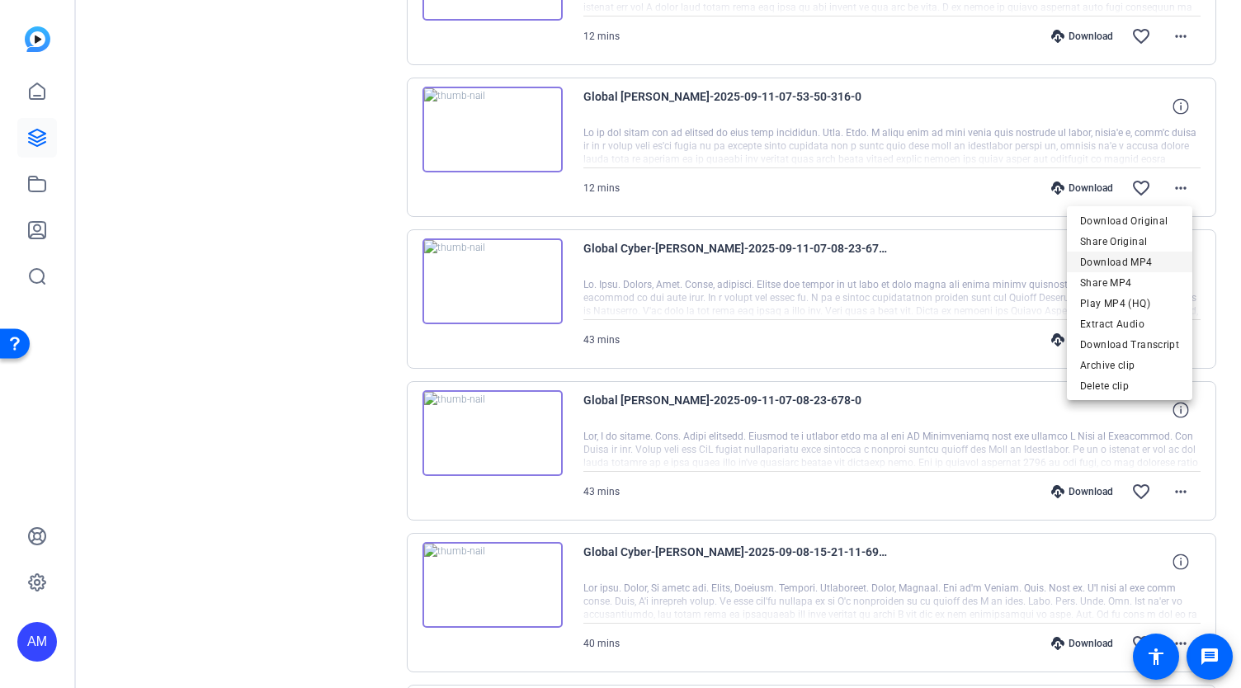  Describe the element at coordinates (1129, 365) in the screenshot. I see `span: Archive clip` at that location.